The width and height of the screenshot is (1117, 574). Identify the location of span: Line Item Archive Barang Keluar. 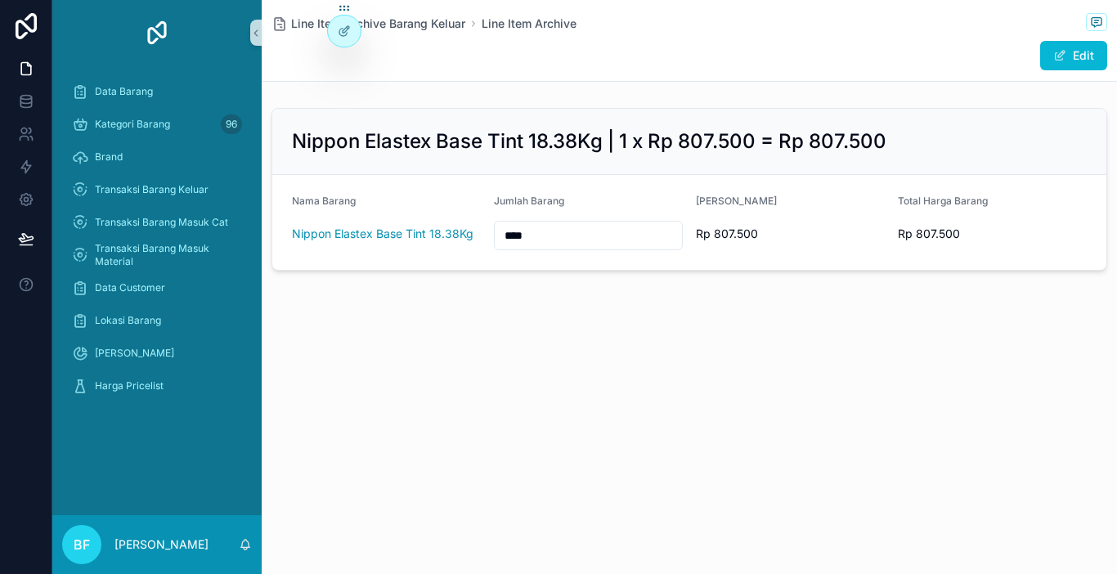
(378, 24).